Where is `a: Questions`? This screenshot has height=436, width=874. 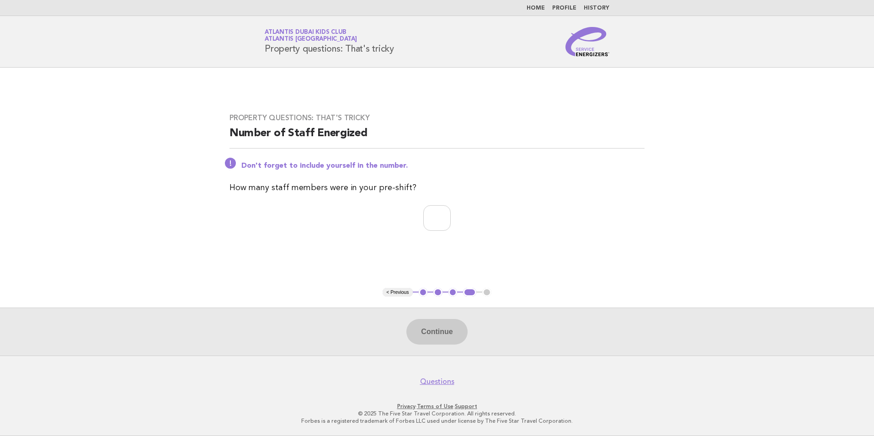
a: Questions is located at coordinates (437, 382).